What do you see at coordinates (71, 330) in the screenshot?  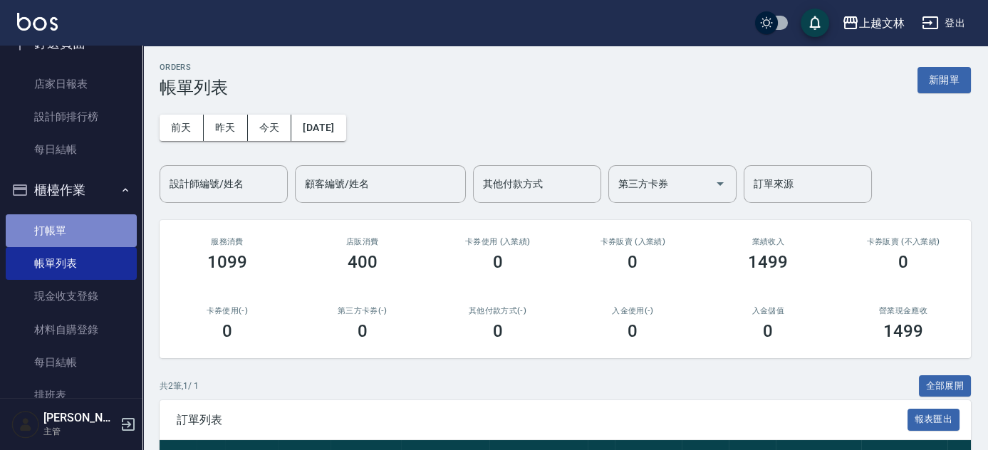 I see `a: 材料自購登錄` at bounding box center [71, 330].